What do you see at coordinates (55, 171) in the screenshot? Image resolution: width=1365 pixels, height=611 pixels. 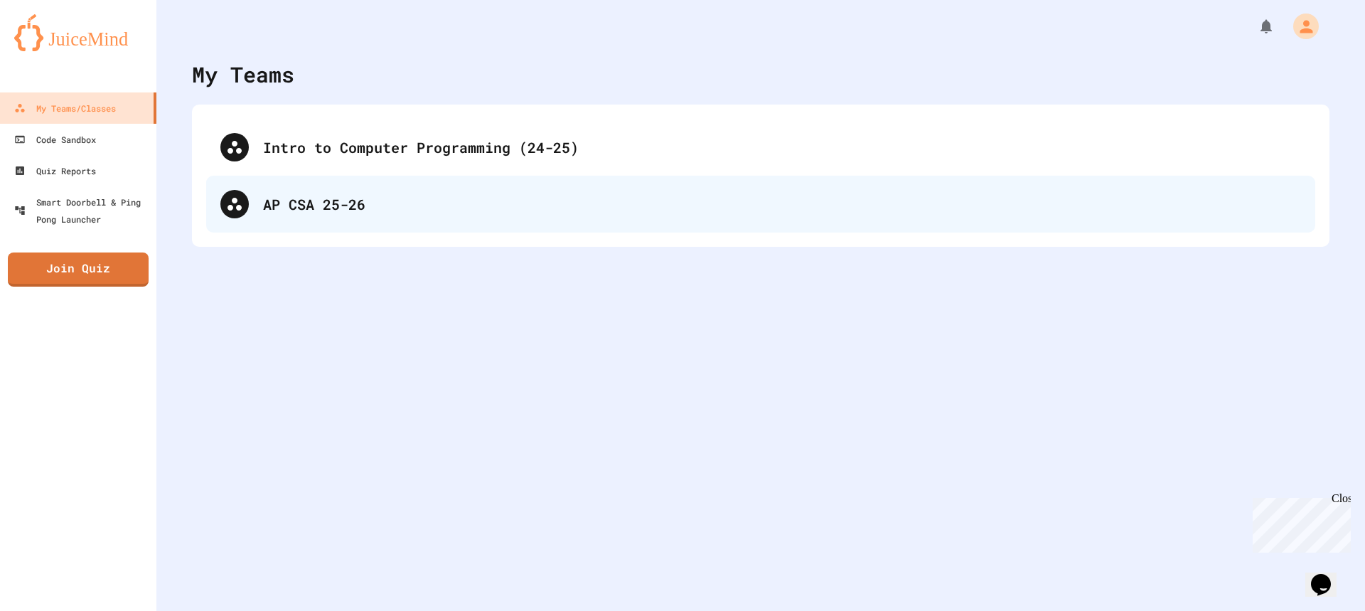 I see `div: Quiz Reports` at bounding box center [55, 171].